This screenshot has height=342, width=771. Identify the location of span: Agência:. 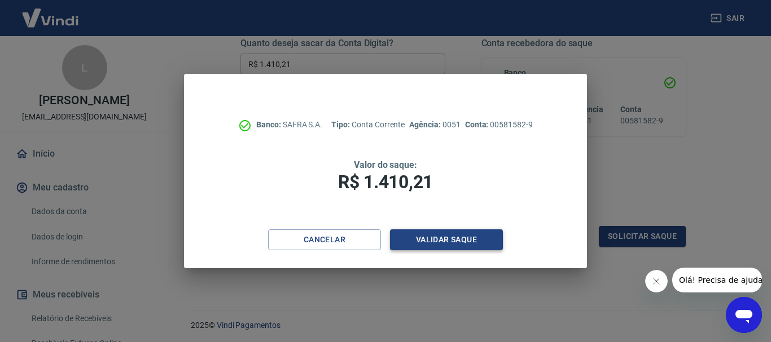
(425, 125).